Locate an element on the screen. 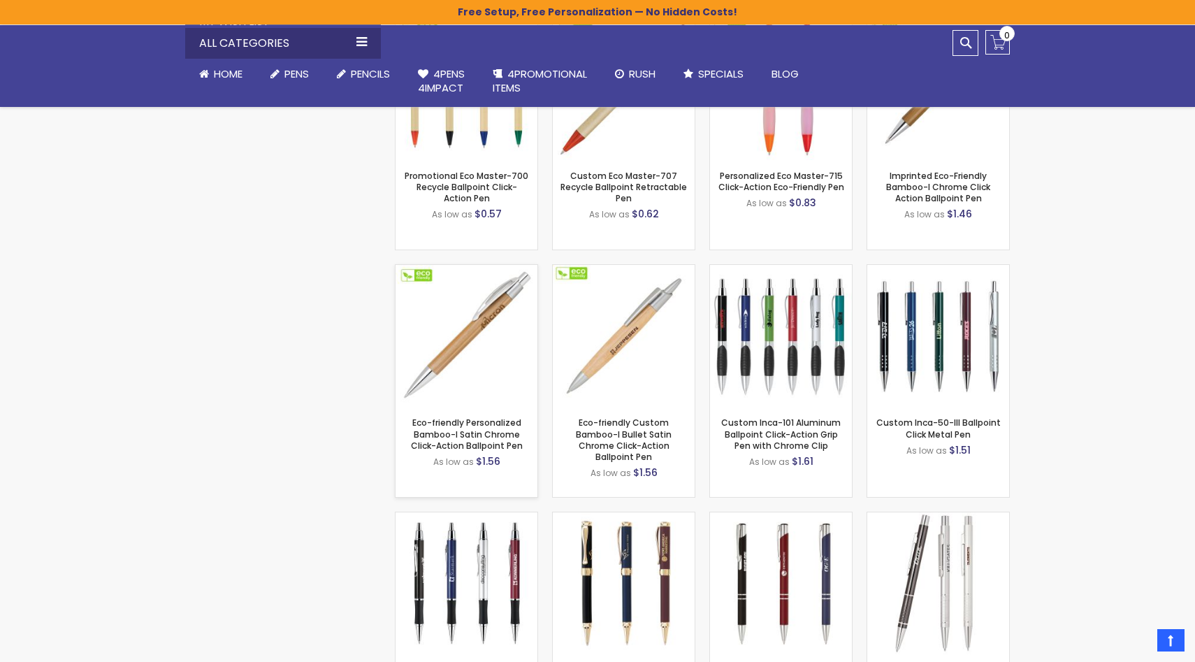 The width and height of the screenshot is (1195, 662). span: Specials is located at coordinates (721, 73).